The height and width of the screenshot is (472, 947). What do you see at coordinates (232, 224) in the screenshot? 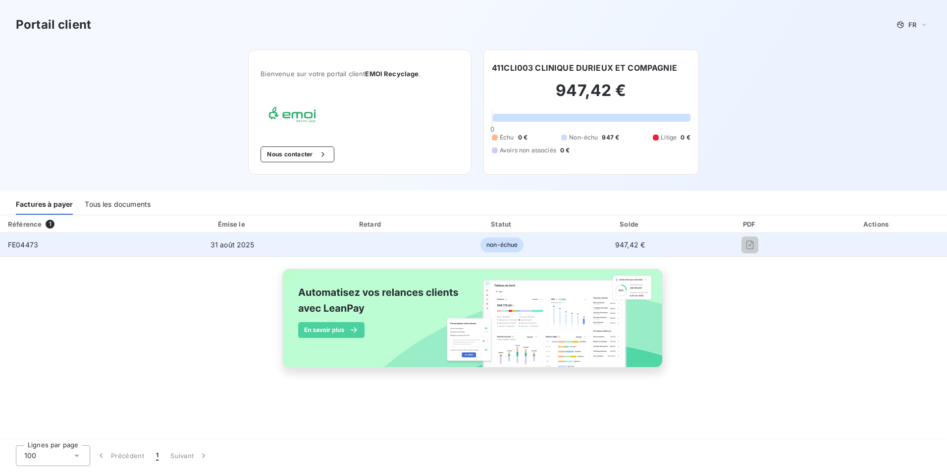
I see `div: Émise le` at bounding box center [232, 224].